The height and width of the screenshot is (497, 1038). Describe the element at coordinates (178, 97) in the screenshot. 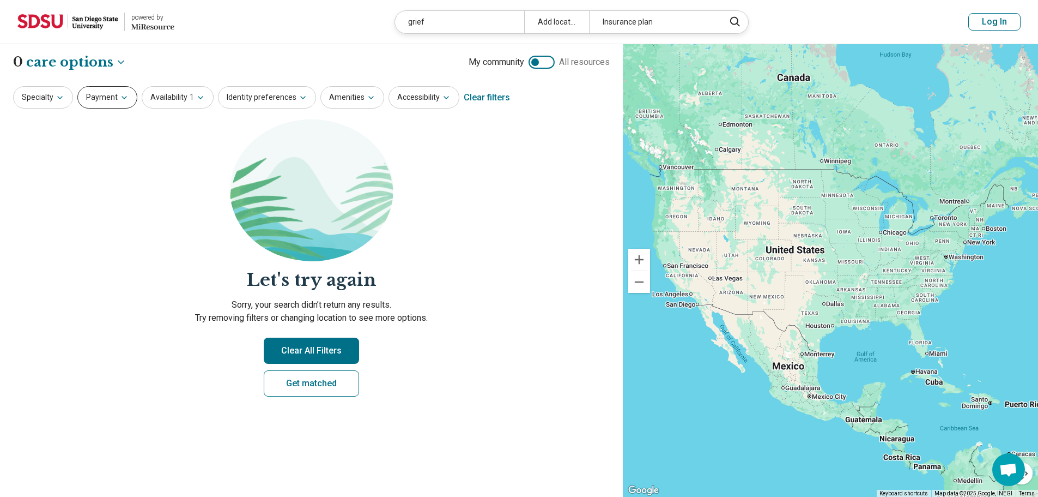

I see `button: Availability1` at that location.